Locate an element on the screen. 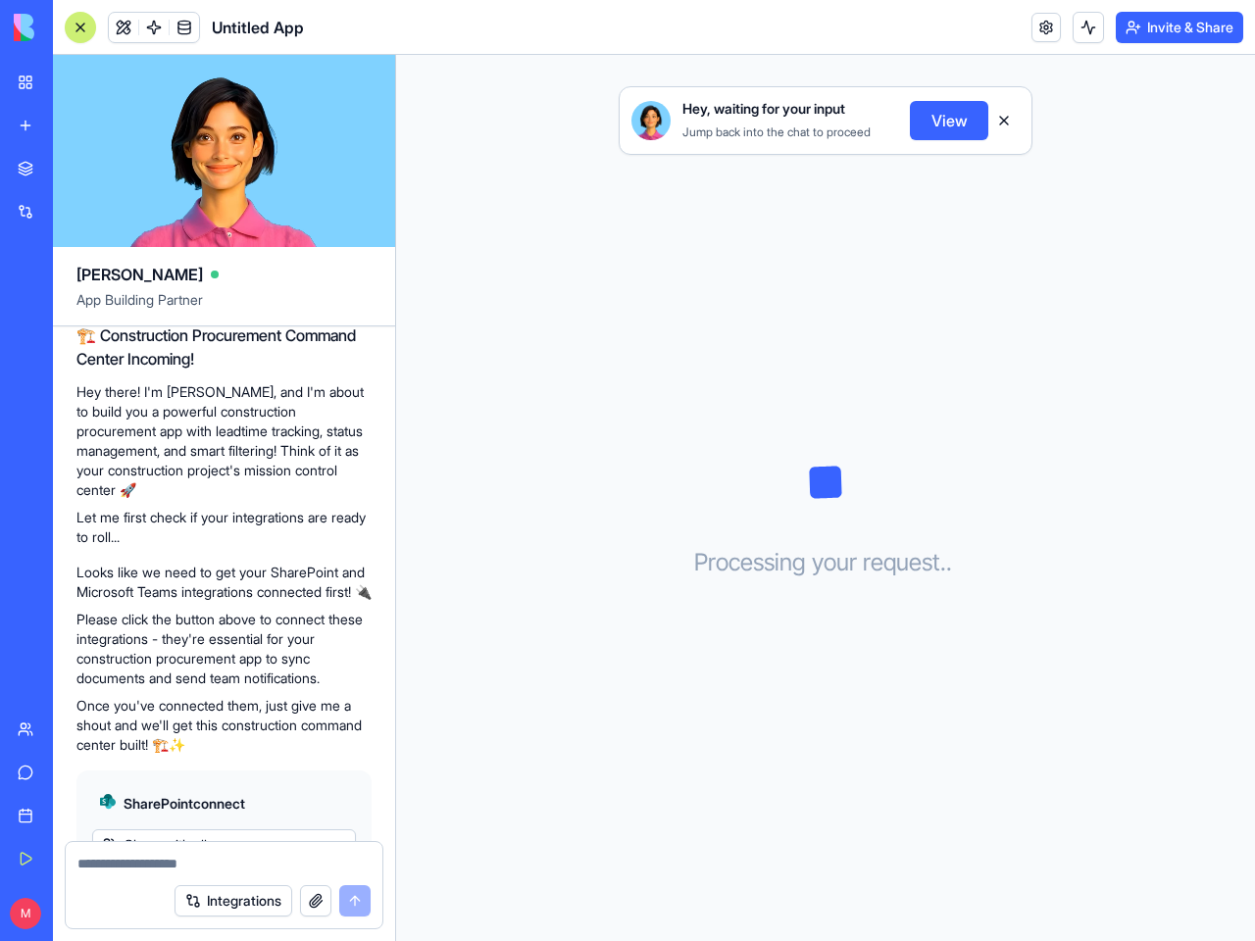 This screenshot has width=1255, height=941. span: Jump back into the chat to proceed is located at coordinates (777, 131).